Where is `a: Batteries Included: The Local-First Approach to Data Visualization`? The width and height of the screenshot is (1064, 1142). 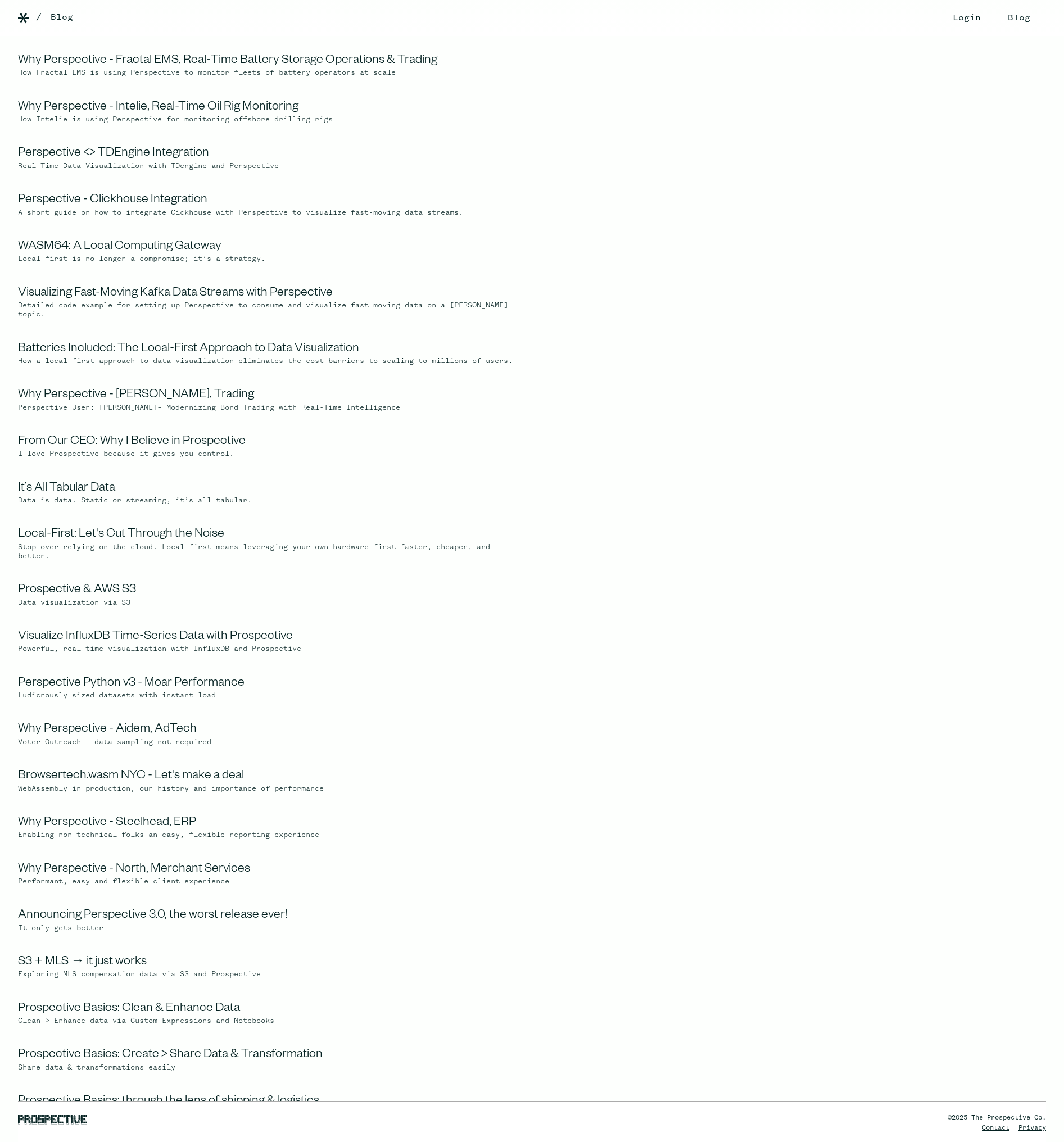 a: Batteries Included: The Local-First Approach to Data Visualization is located at coordinates (188, 350).